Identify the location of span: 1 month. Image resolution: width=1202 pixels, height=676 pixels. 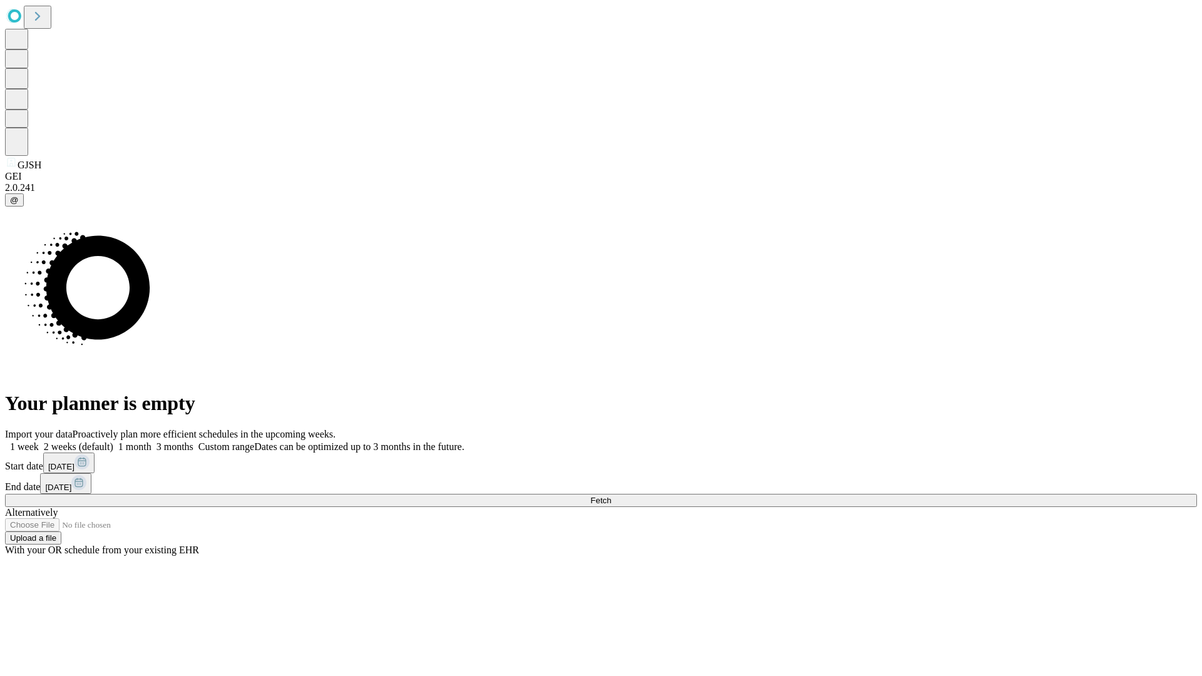
(135, 446).